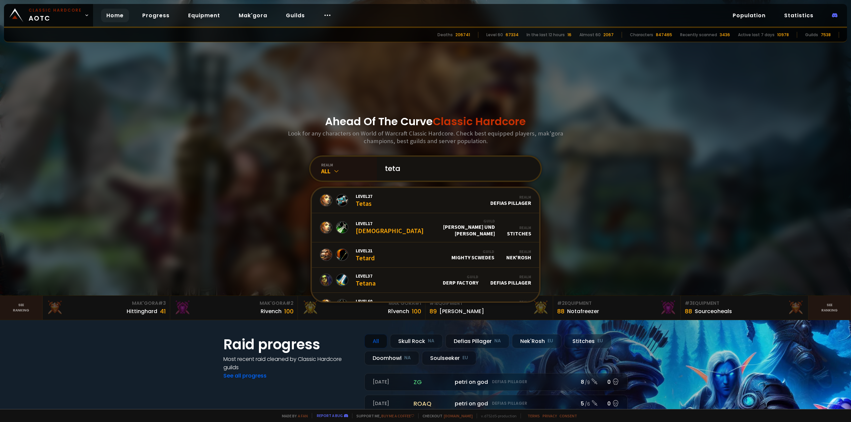  What do you see at coordinates (533, 416) in the screenshot?
I see `a: Terms` at bounding box center [533, 416].